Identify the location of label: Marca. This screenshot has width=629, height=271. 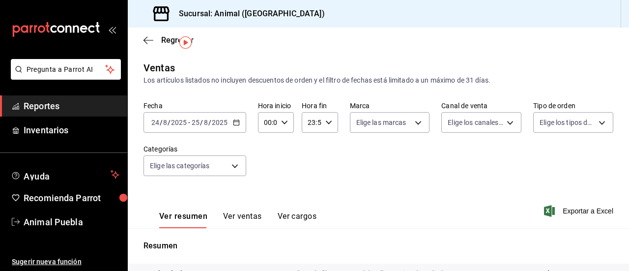
(390, 106).